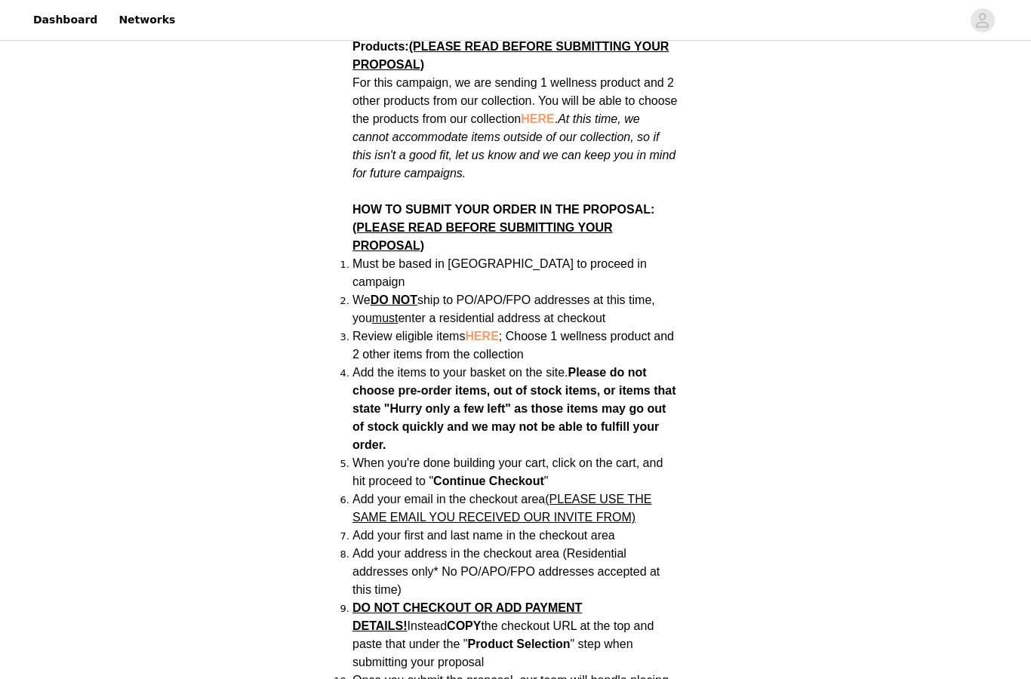 The height and width of the screenshot is (679, 1031). Describe the element at coordinates (503, 309) in the screenshot. I see `span: We ship to PO/APO/FPO addresses at this time, you enter a residential address at checkout` at that location.